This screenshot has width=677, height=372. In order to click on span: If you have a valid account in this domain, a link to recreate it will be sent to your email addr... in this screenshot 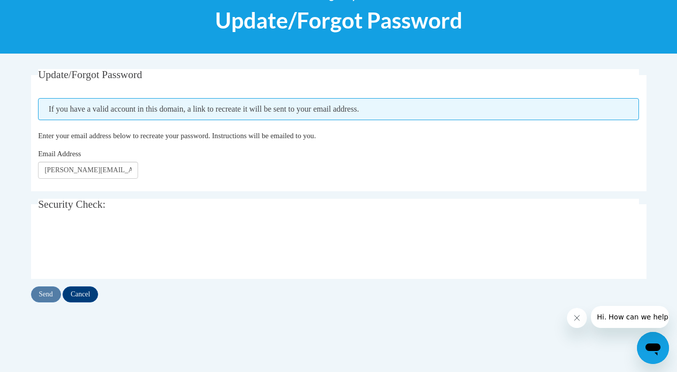, I will do `click(338, 109)`.